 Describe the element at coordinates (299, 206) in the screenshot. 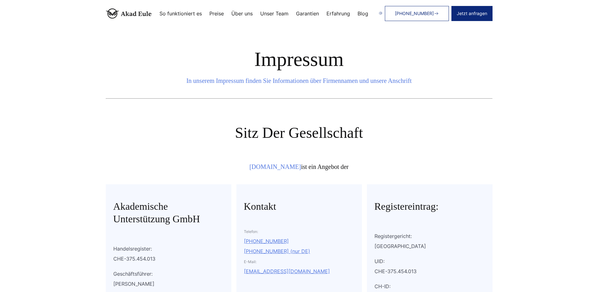

I see `h2: Kontakt` at that location.